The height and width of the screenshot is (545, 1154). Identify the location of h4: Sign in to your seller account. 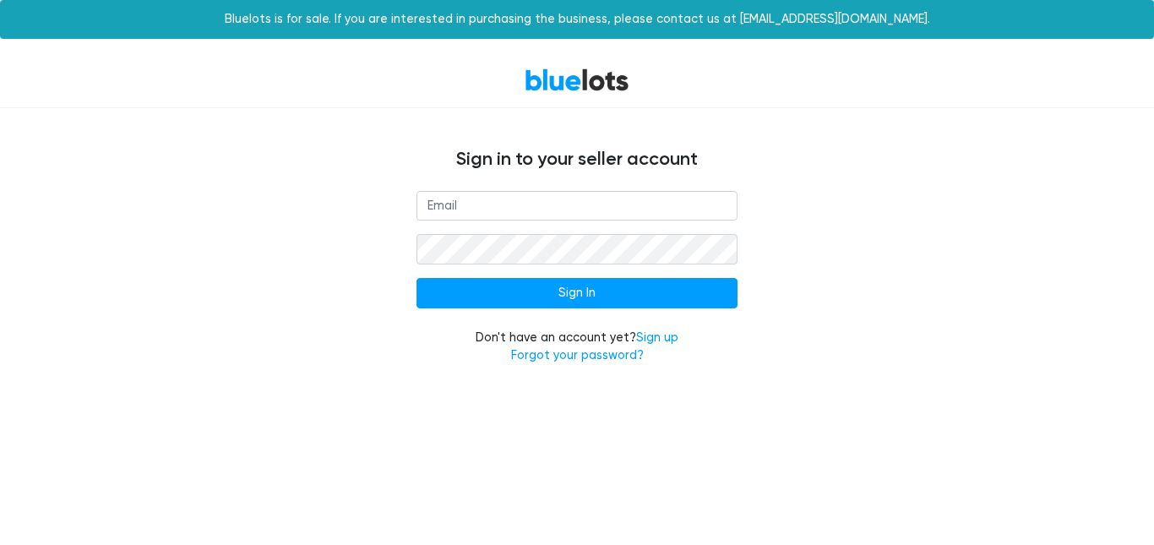
(577, 160).